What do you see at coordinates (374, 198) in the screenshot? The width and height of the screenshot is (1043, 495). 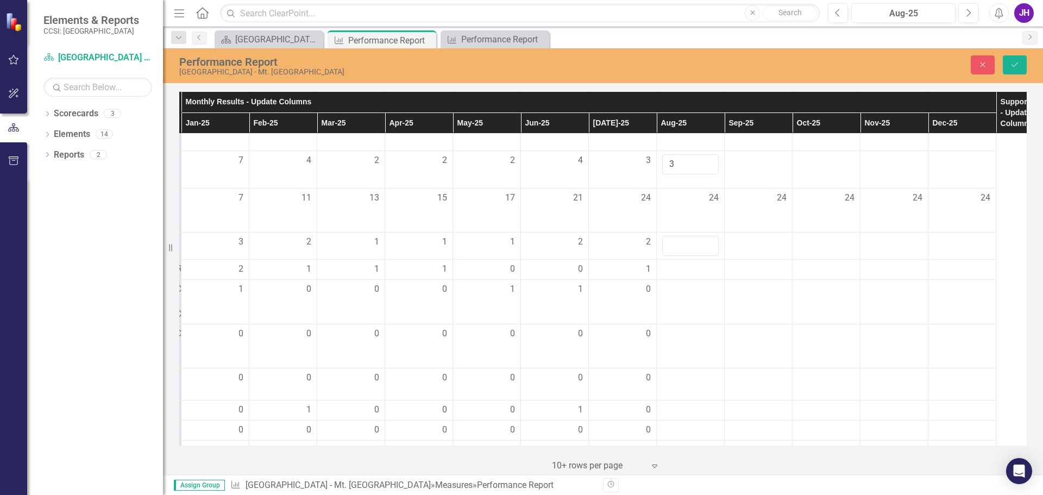 I see `span: 13` at bounding box center [374, 198].